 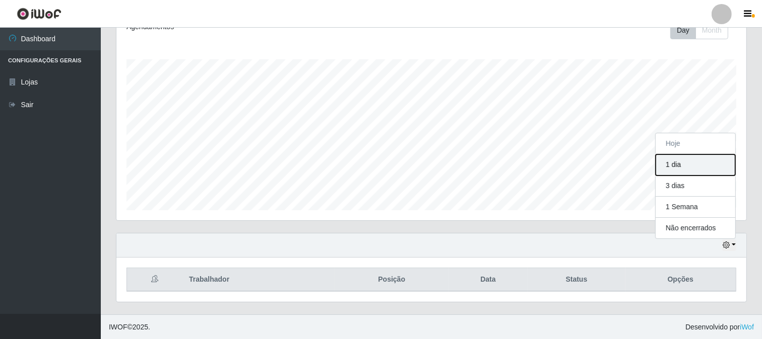 I want to click on span: © 2025 ., so click(x=129, y=327).